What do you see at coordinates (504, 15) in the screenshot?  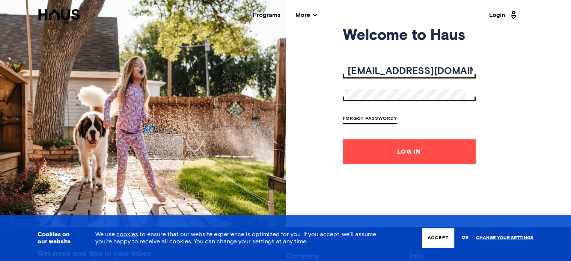 I see `a: Login` at bounding box center [504, 15].